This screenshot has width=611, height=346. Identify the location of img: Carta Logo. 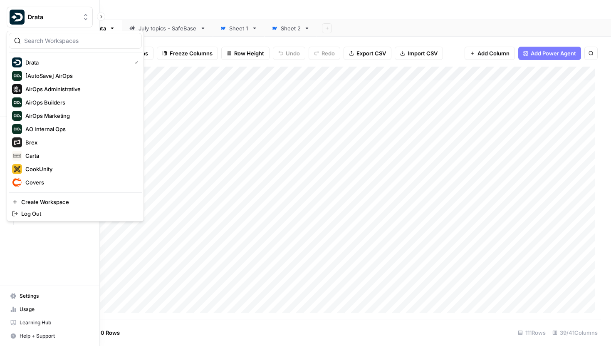
(17, 156).